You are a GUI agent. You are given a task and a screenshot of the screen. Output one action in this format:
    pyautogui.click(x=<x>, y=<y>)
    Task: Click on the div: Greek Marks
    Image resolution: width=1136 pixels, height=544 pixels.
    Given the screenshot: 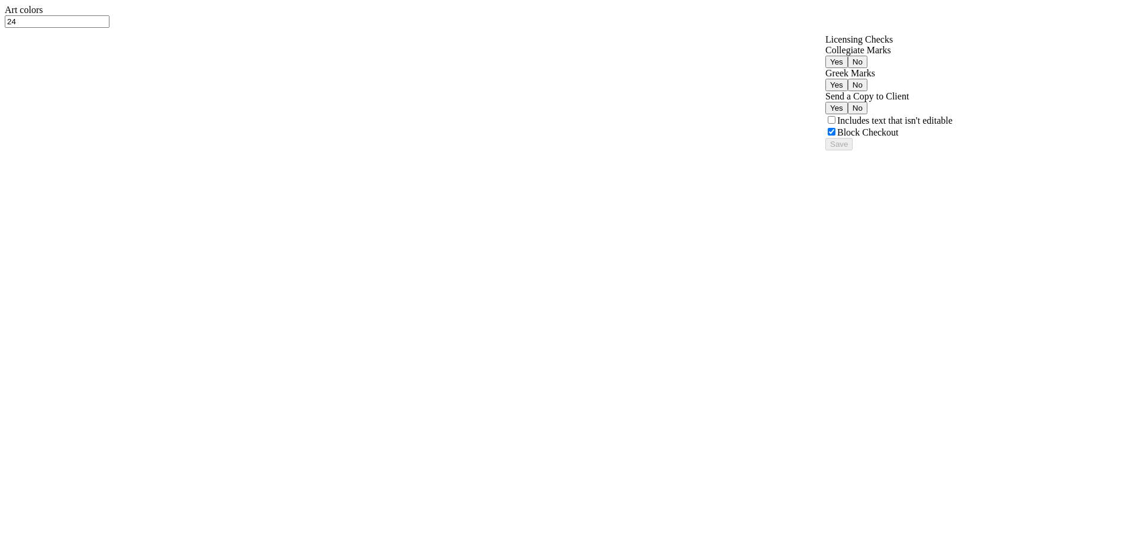 What is the action you would take?
    pyautogui.click(x=888, y=73)
    